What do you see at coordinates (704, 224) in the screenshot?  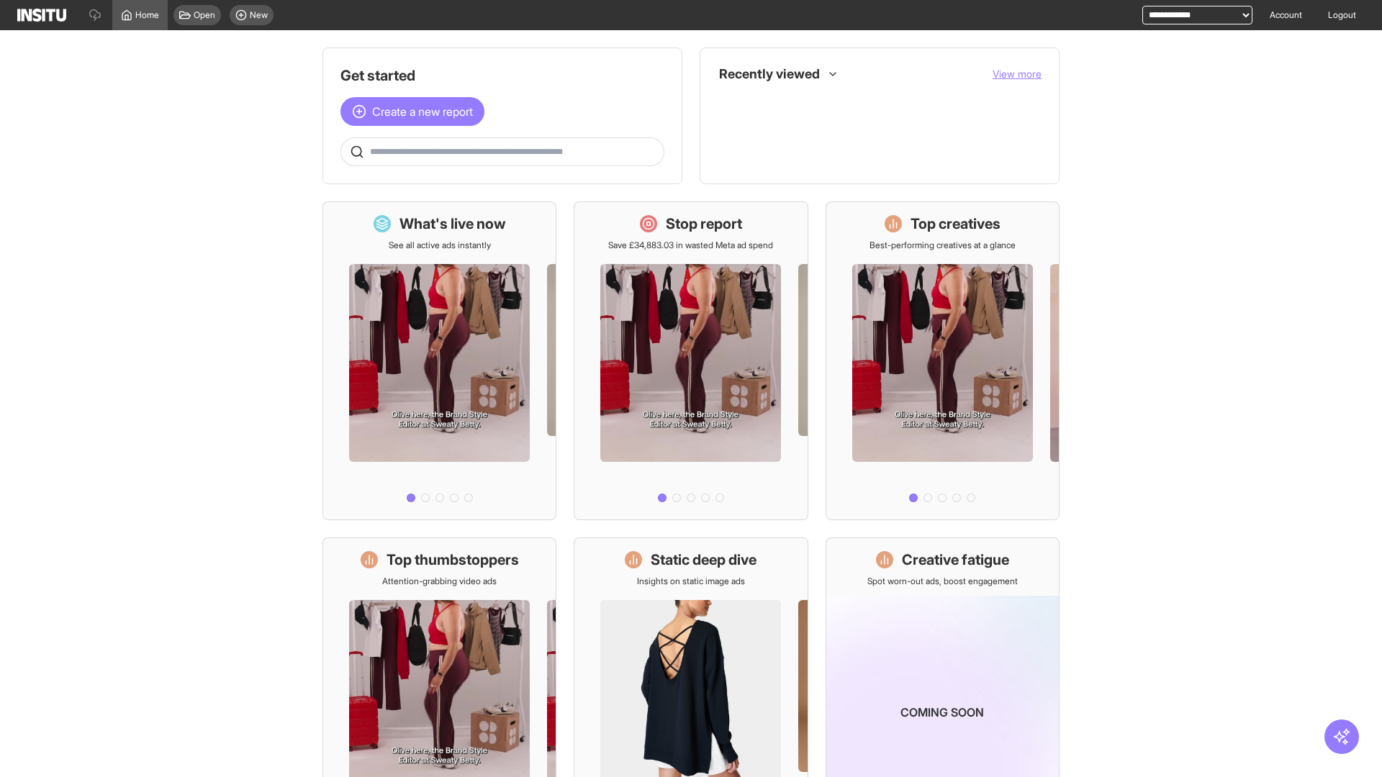 I see `h1: Stop report` at bounding box center [704, 224].